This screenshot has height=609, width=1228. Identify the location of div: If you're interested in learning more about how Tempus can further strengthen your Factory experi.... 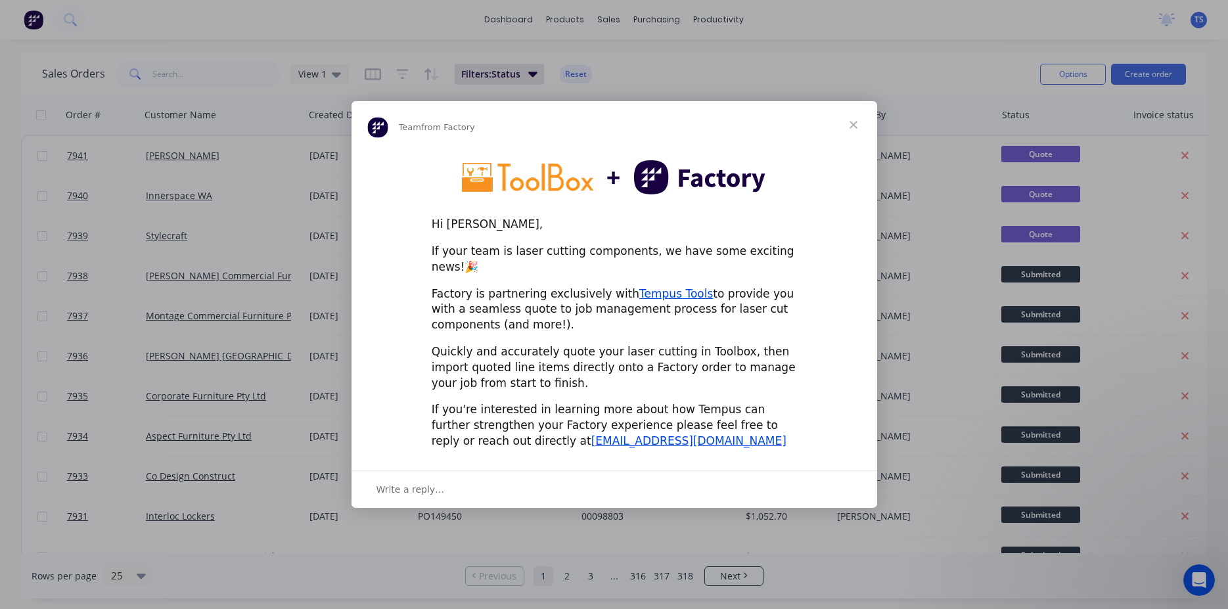
(614, 425).